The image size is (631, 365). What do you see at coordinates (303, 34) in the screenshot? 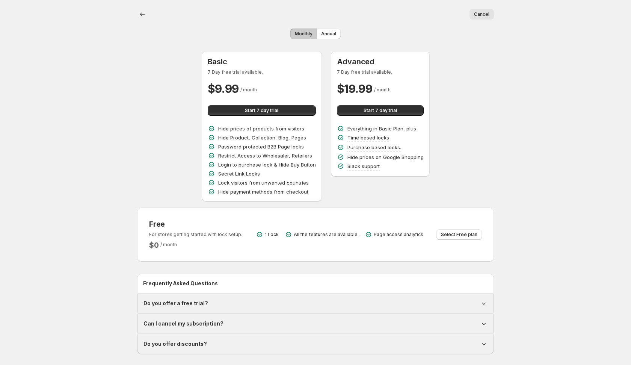
I see `button: Monthly` at bounding box center [303, 34].